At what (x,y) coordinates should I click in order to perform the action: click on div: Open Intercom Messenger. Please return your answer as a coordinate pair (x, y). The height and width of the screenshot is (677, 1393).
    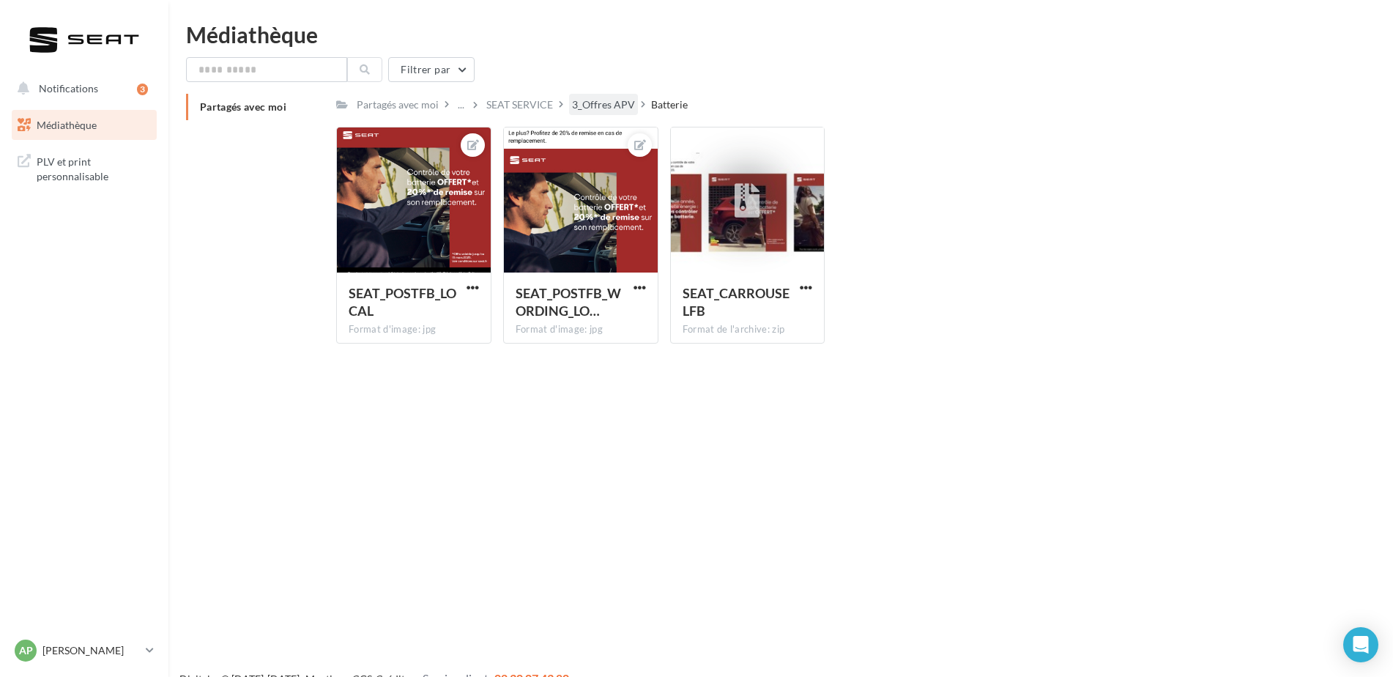
    Looking at the image, I should click on (1361, 644).